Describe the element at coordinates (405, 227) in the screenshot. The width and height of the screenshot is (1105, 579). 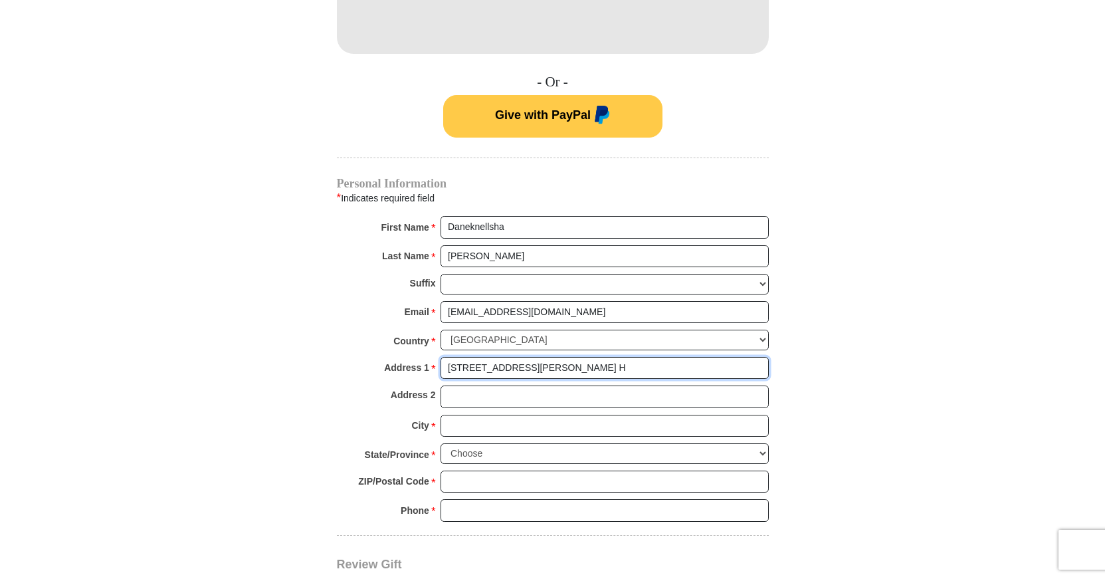
I see `strong: First Name` at that location.